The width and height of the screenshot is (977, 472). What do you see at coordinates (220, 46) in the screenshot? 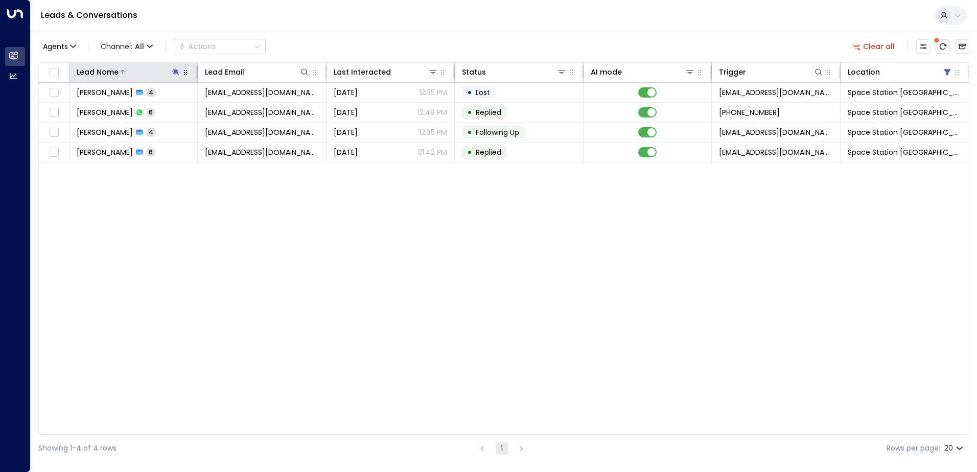
I see `div: Button group with a nested menu` at bounding box center [220, 46].